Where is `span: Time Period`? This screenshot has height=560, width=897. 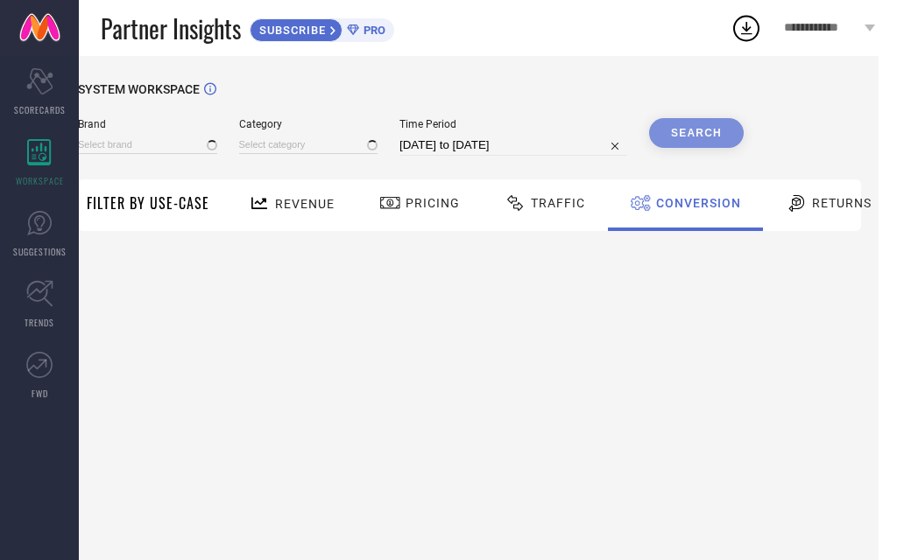
span: Time Period is located at coordinates (513, 124).